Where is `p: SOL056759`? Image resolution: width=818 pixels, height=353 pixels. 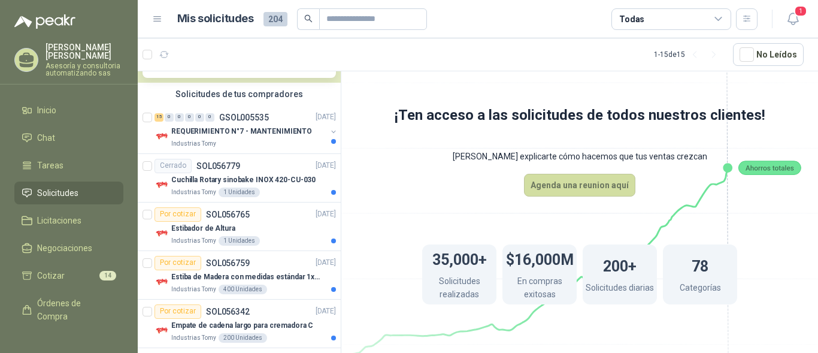 p: SOL056759 is located at coordinates (228, 263).